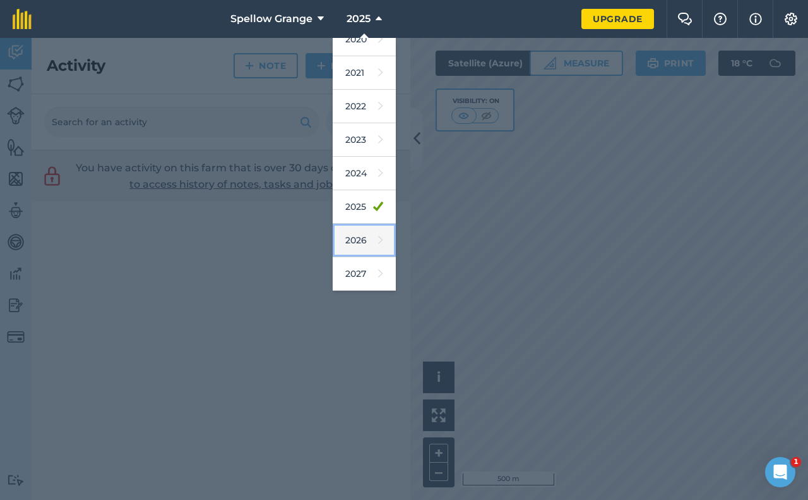 The image size is (808, 500). I want to click on span: 2025, so click(359, 19).